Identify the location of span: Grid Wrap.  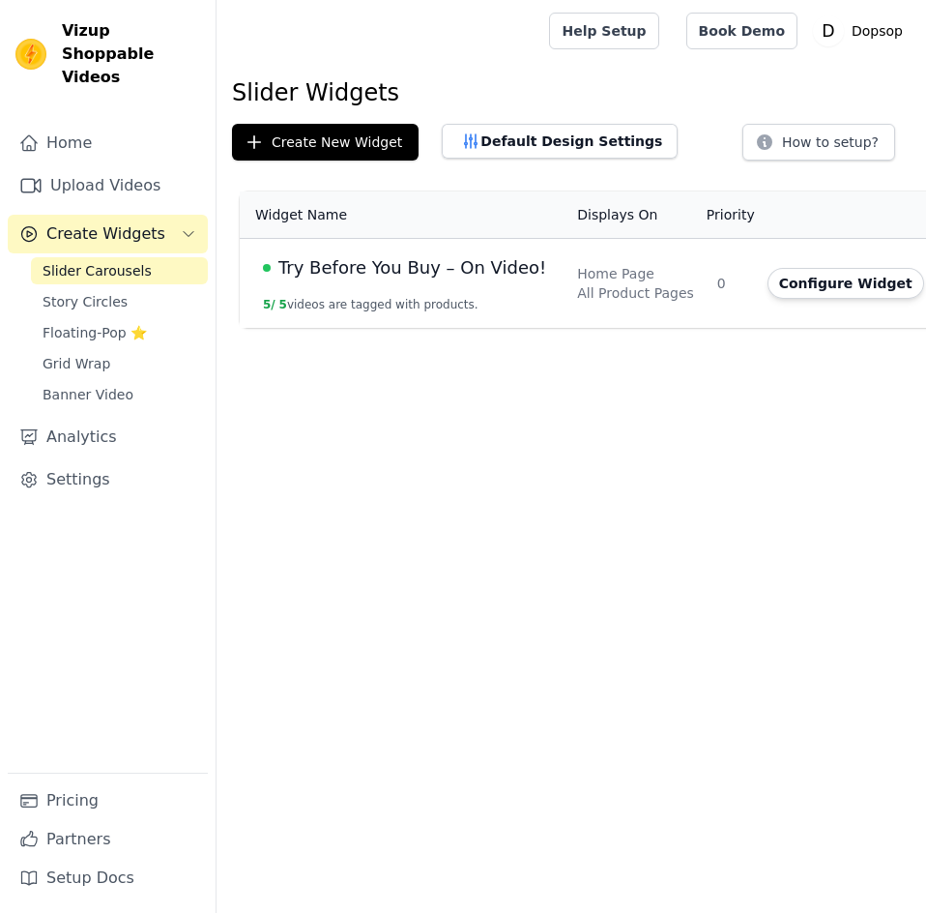
(76, 364).